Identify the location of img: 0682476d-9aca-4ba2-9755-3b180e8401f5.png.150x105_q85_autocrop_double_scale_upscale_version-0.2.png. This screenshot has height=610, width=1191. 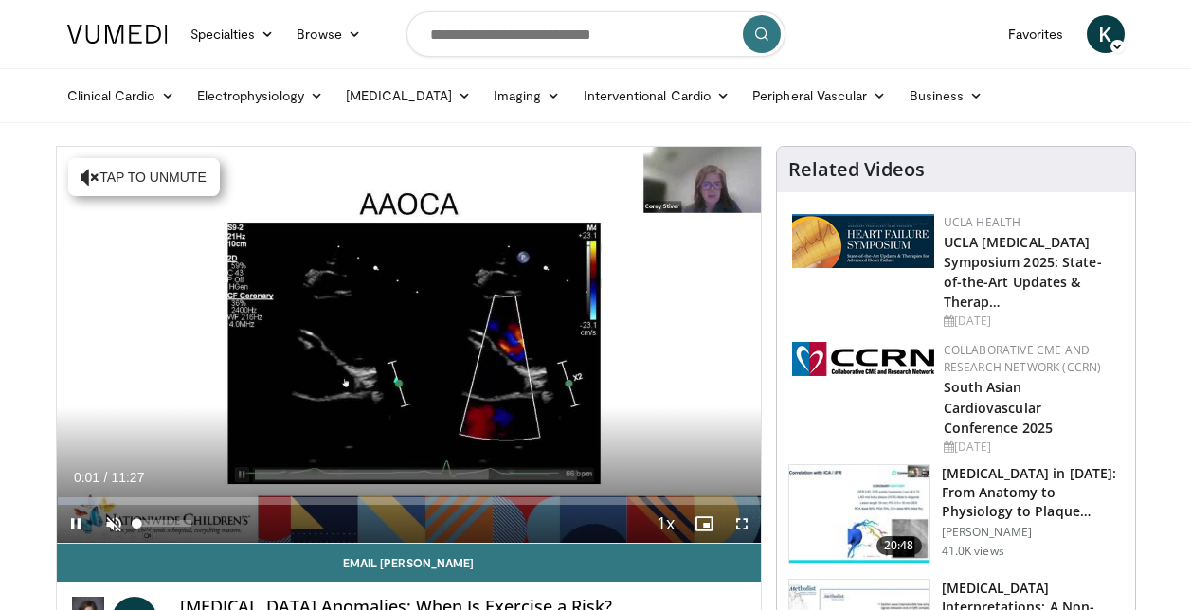
(863, 241).